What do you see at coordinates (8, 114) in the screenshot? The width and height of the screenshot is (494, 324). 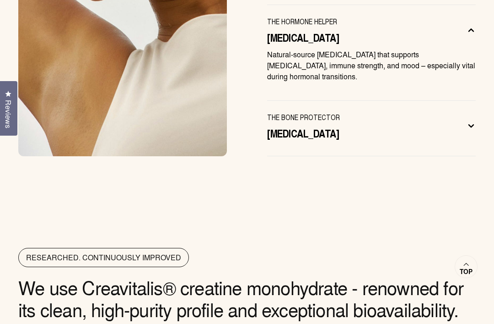 I see `span: Reviews` at bounding box center [8, 114].